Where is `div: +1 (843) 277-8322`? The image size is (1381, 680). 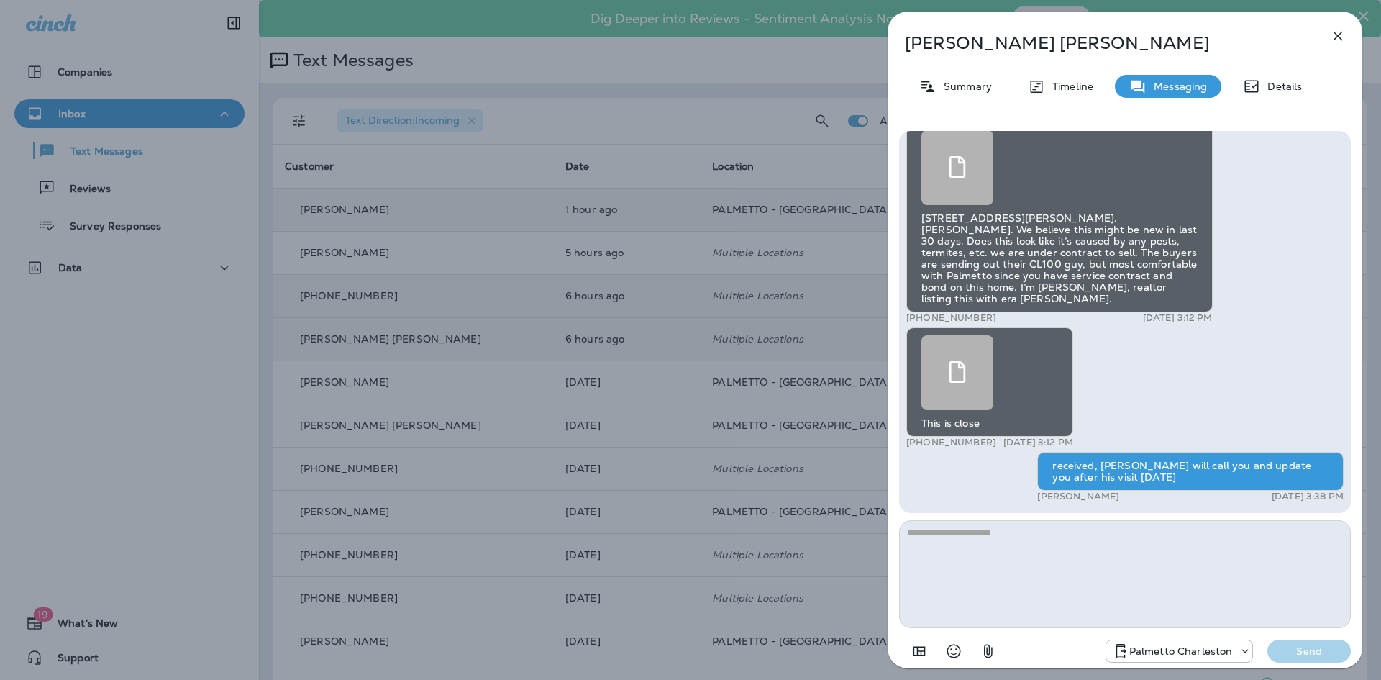
div: +1 (843) 277-8322 is located at coordinates (1180, 651).